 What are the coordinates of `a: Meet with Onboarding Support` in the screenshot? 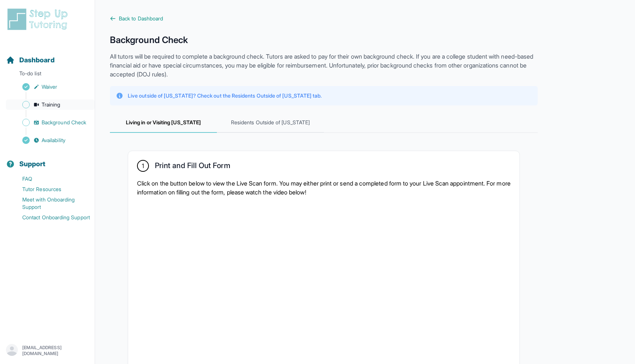 It's located at (50, 204).